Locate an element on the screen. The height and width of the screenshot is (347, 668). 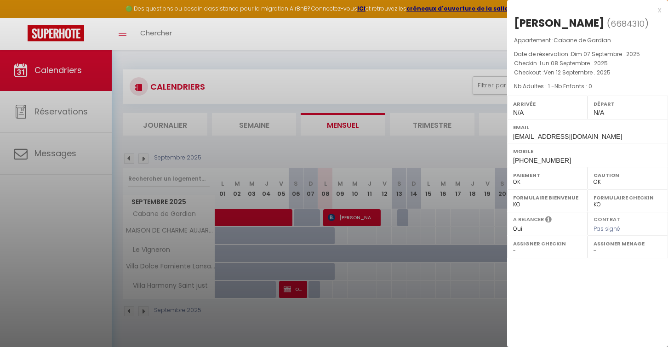
label: Départ is located at coordinates (628, 104).